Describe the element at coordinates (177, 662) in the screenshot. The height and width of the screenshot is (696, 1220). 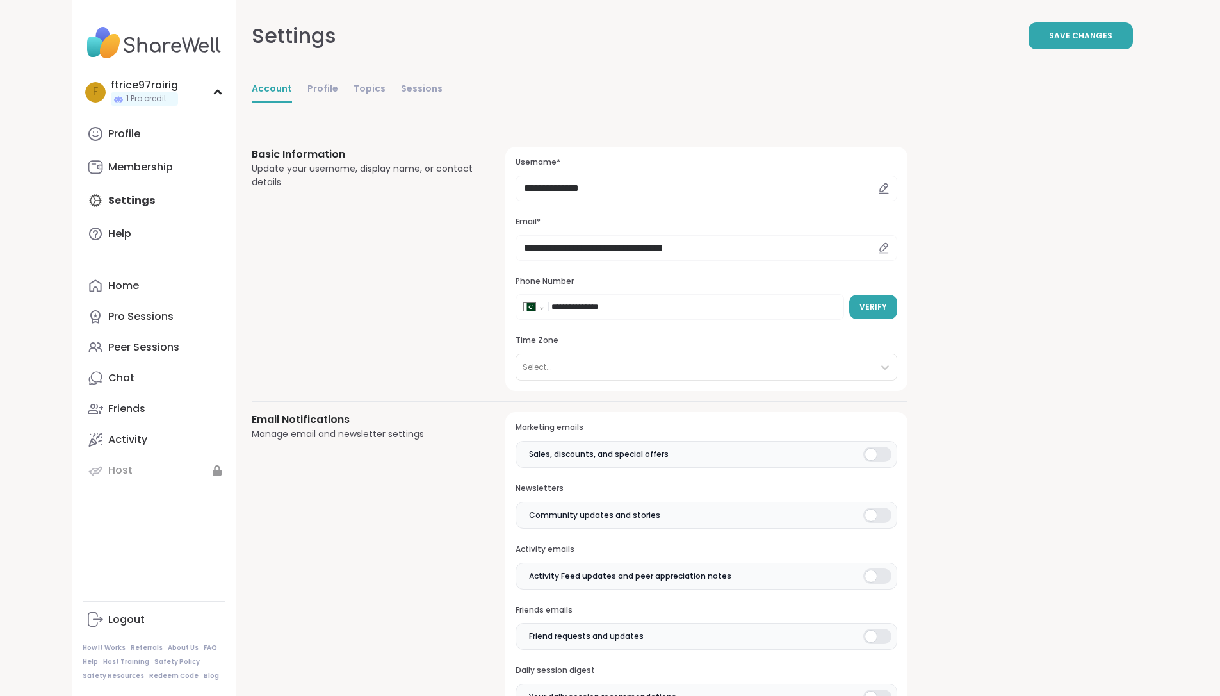
I see `a: Safety Policy` at that location.